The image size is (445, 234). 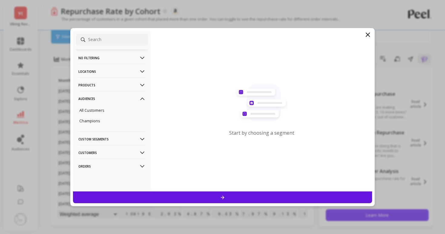 I want to click on p: Audiences, so click(x=112, y=99).